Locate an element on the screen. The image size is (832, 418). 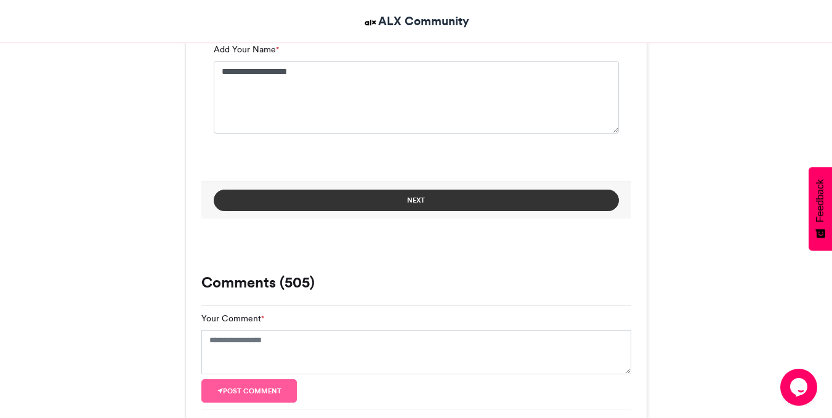
img: ALX Community is located at coordinates (370, 22).